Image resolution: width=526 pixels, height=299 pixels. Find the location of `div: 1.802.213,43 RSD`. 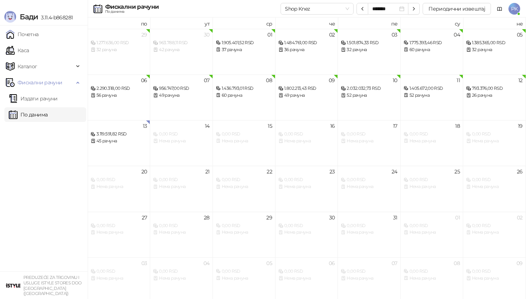

div: 1.802.213,43 RSD is located at coordinates (307, 88).